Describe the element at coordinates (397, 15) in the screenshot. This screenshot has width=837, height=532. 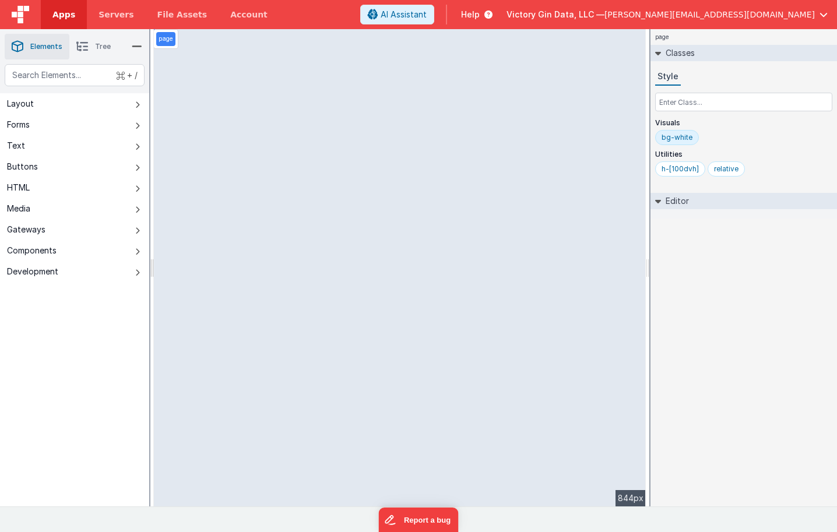
I see `button: AI Assistant` at that location.